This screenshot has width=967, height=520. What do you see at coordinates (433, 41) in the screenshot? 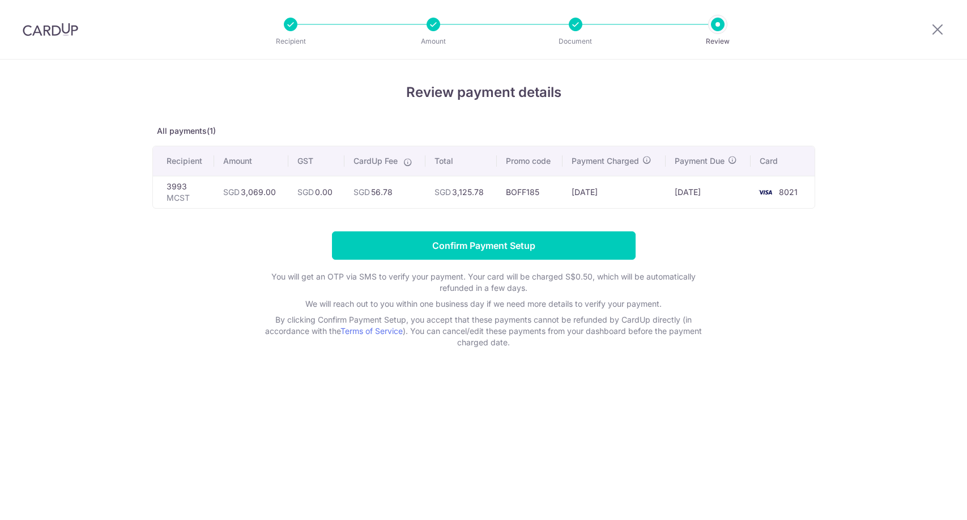
I see `p: Amount` at bounding box center [433, 41].